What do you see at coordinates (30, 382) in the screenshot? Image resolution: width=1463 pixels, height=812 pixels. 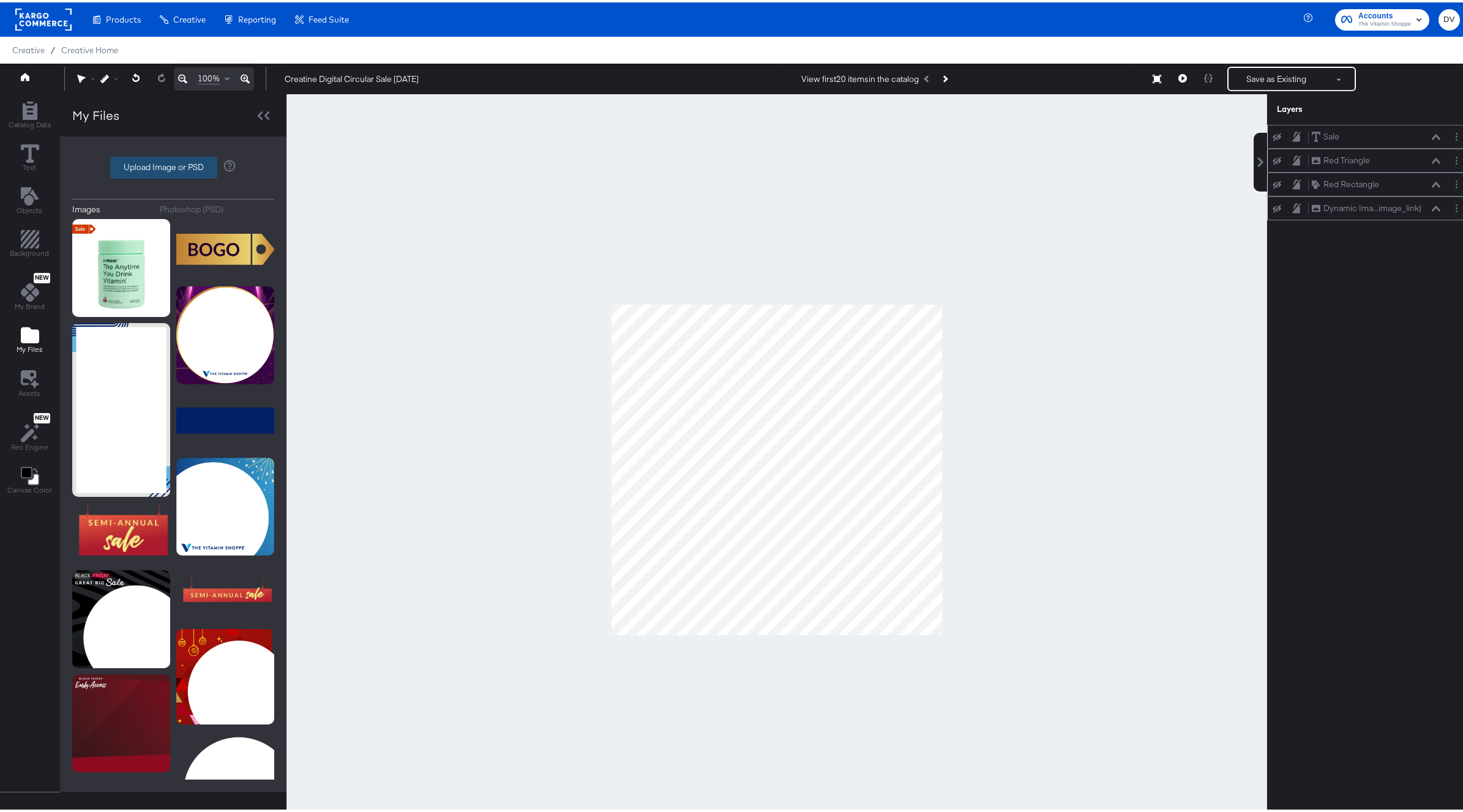 I see `button: Assets` at bounding box center [30, 382].